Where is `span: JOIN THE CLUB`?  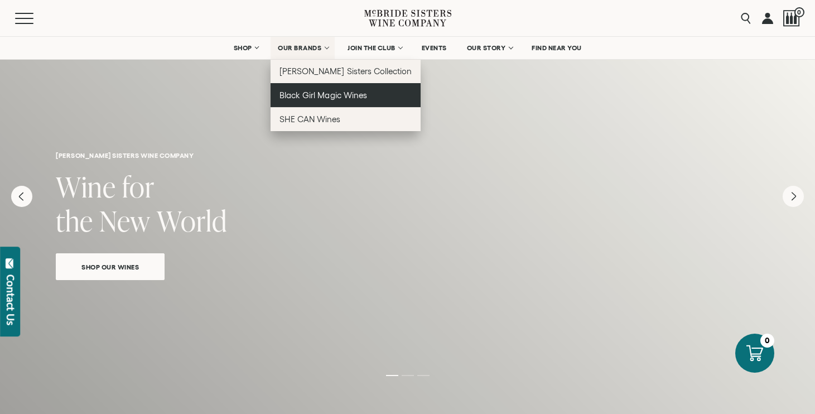 span: JOIN THE CLUB is located at coordinates (371, 48).